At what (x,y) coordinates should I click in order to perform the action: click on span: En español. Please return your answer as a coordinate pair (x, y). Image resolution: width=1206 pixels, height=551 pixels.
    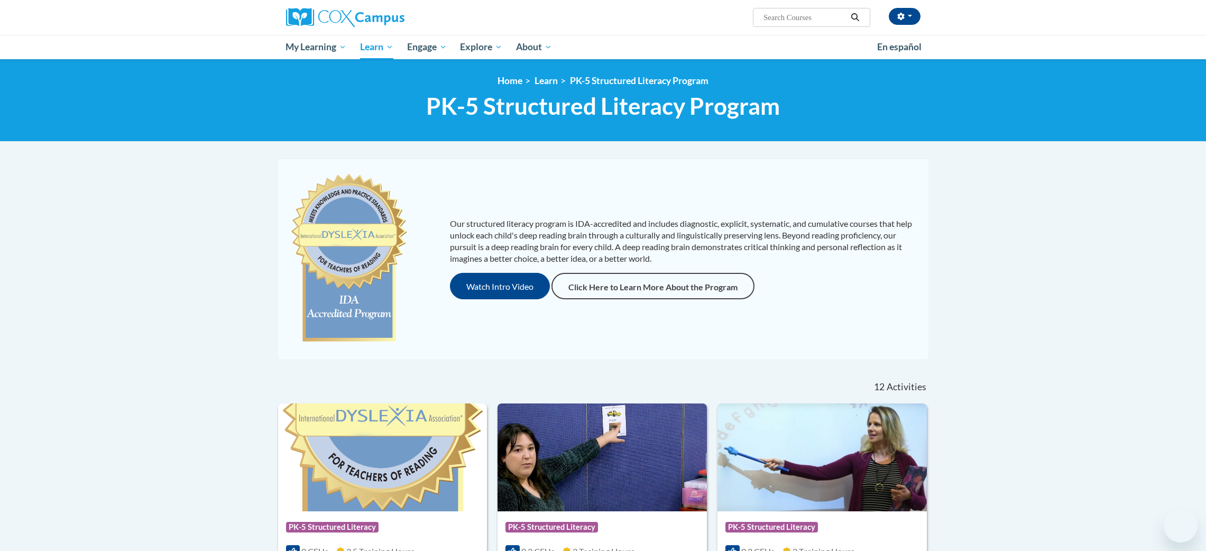
    Looking at the image, I should click on (899, 47).